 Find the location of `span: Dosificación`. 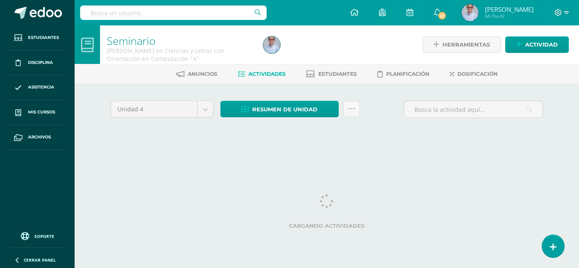

span: Dosificación is located at coordinates (477, 74).